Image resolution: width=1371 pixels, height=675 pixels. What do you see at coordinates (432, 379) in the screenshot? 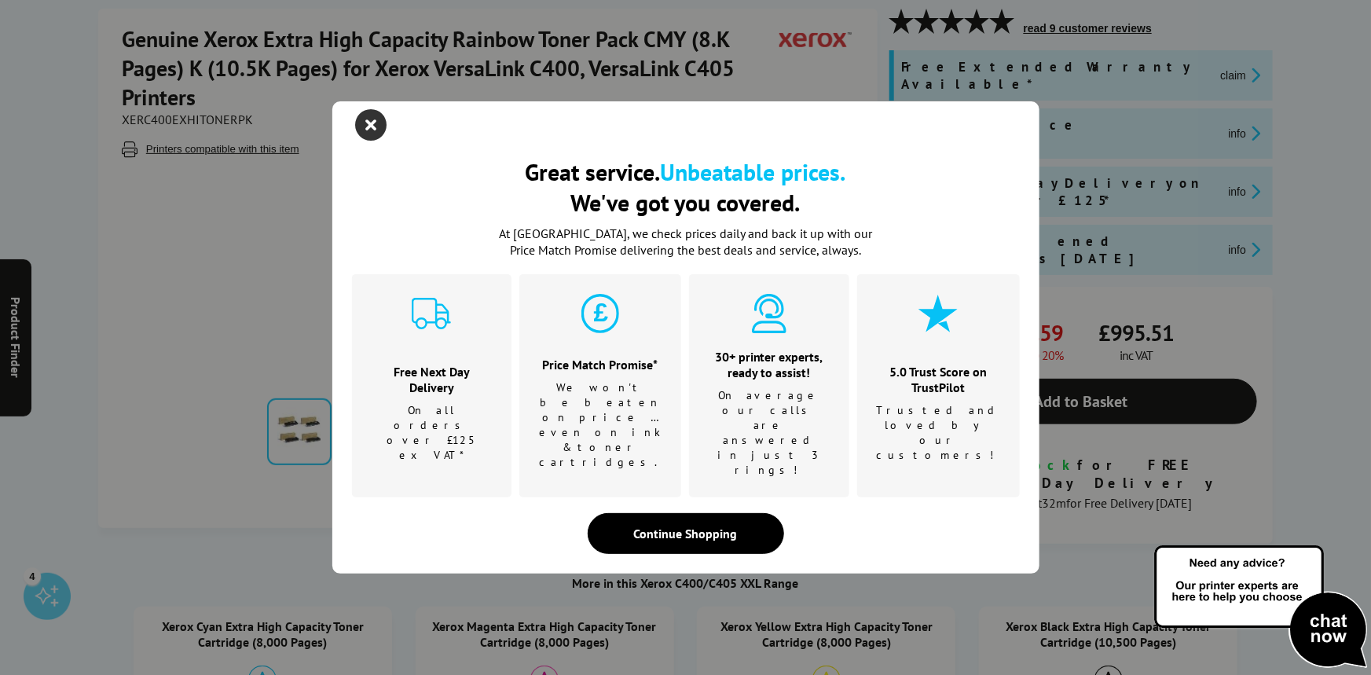
I see `h3: Free Next Day Delivery` at bounding box center [432, 379].